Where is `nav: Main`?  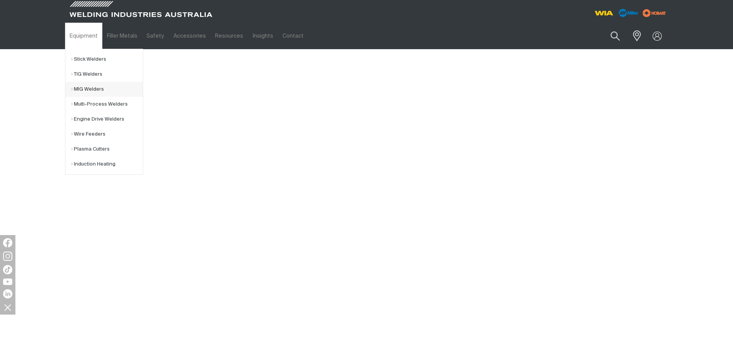 nav: Main is located at coordinates (291, 36).